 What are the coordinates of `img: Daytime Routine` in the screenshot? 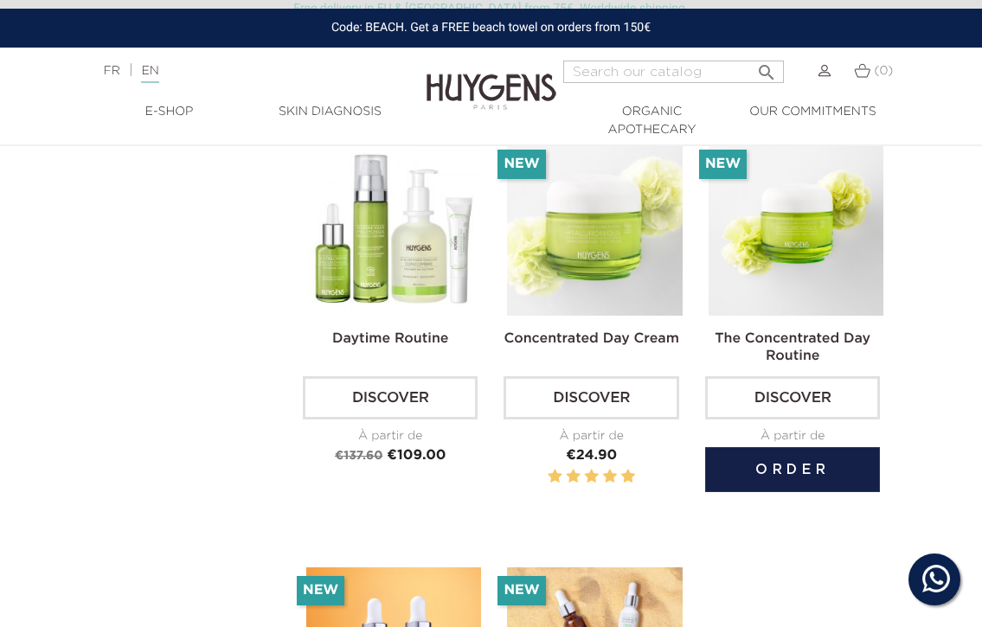 It's located at (394, 228).